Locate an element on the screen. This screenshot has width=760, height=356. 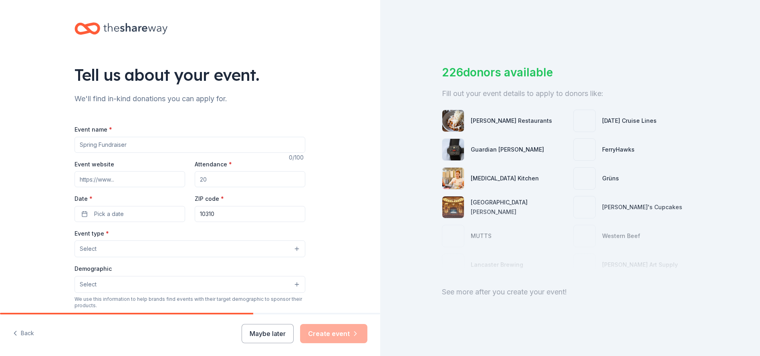
label: Attendance is located at coordinates (213, 165).